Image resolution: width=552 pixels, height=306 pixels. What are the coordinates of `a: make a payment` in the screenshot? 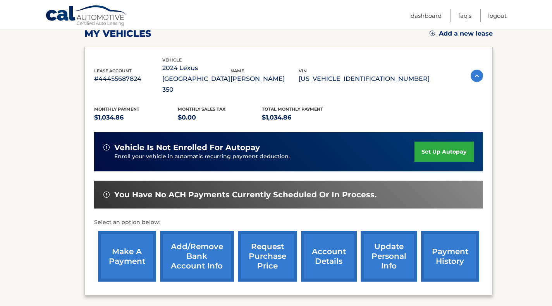 It's located at (127, 256).